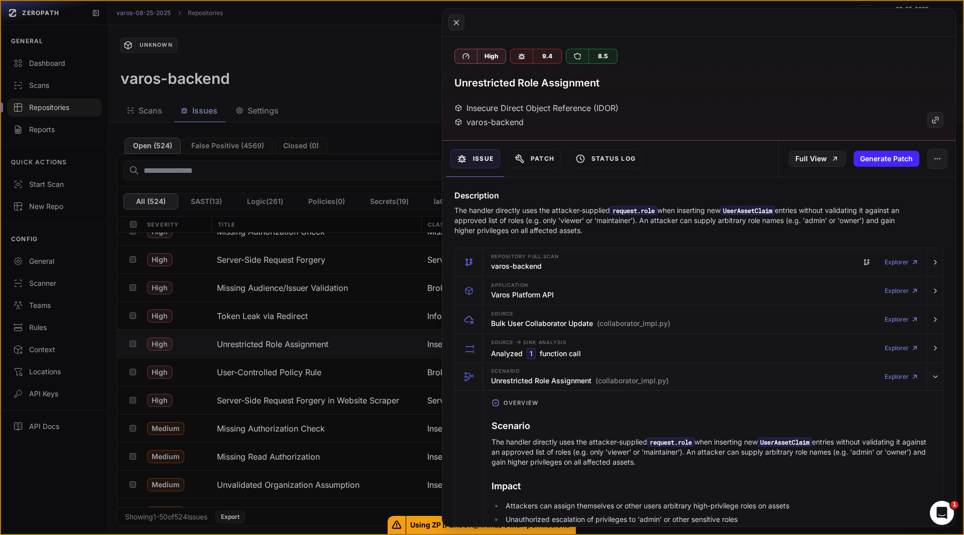 This screenshot has height=535, width=964. What do you see at coordinates (534, 159) in the screenshot?
I see `button: Patch` at bounding box center [534, 159].